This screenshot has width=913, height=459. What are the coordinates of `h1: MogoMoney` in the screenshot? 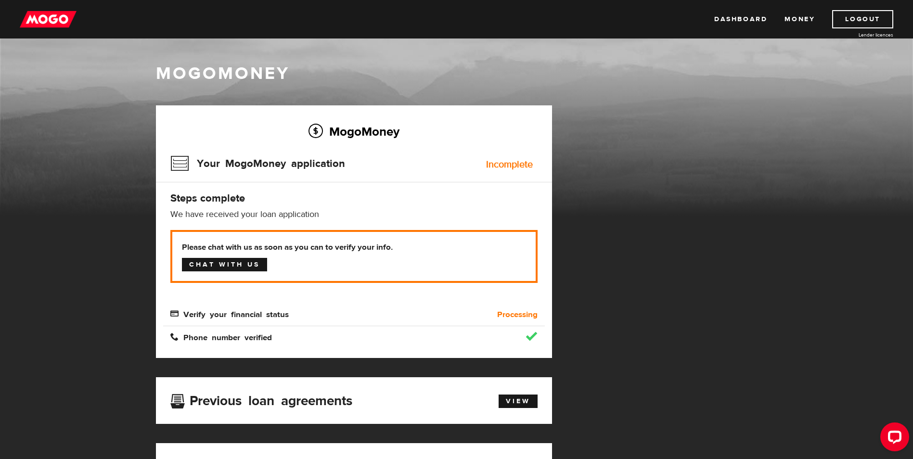 It's located at (457, 74).